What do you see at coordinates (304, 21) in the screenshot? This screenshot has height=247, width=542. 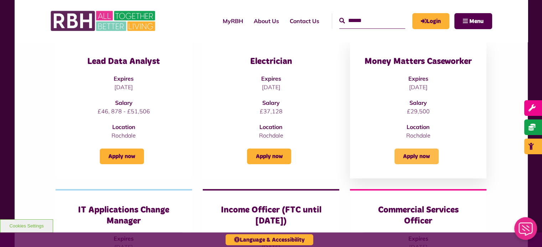 I see `a: Contact Us` at bounding box center [304, 21].